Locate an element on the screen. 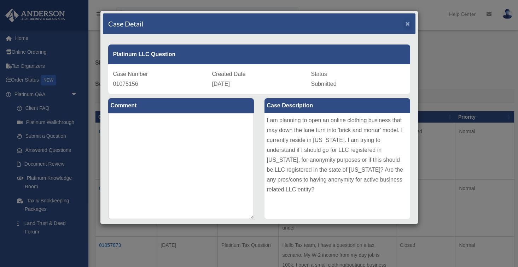  div: Platinum LLC Question is located at coordinates (259, 54).